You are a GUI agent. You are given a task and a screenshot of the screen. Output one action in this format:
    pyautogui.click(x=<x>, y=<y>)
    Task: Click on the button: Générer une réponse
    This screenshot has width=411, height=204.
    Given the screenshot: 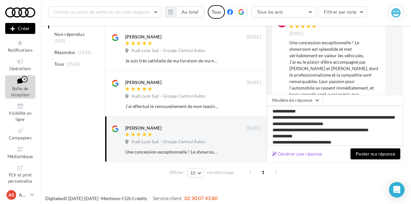 What is the action you would take?
    pyautogui.click(x=297, y=154)
    